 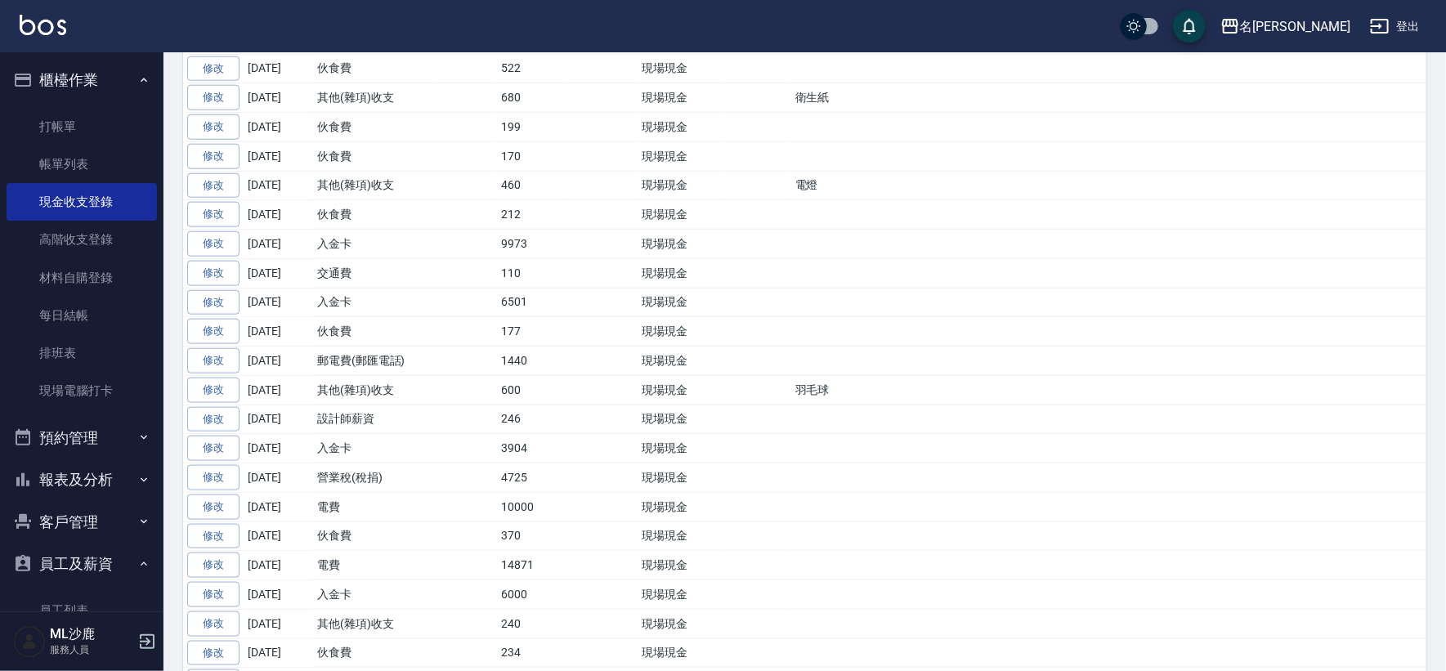 I want to click on td: 衛生紙, so click(x=1108, y=98).